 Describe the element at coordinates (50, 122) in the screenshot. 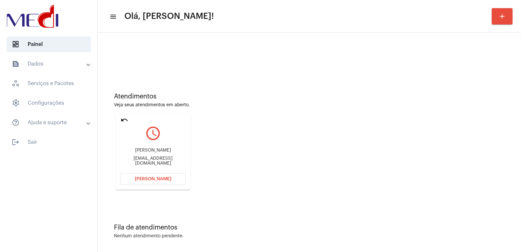

I see `mat-expansion-panel-header: sidenav iconAjuda e suporte` at that location.